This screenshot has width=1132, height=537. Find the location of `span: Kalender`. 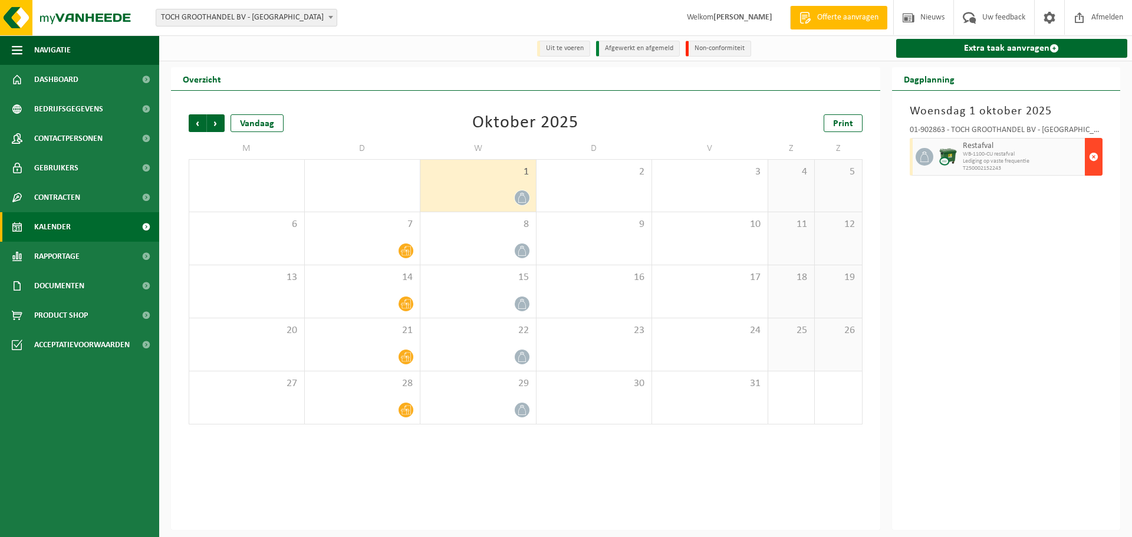

span: Kalender is located at coordinates (52, 227).